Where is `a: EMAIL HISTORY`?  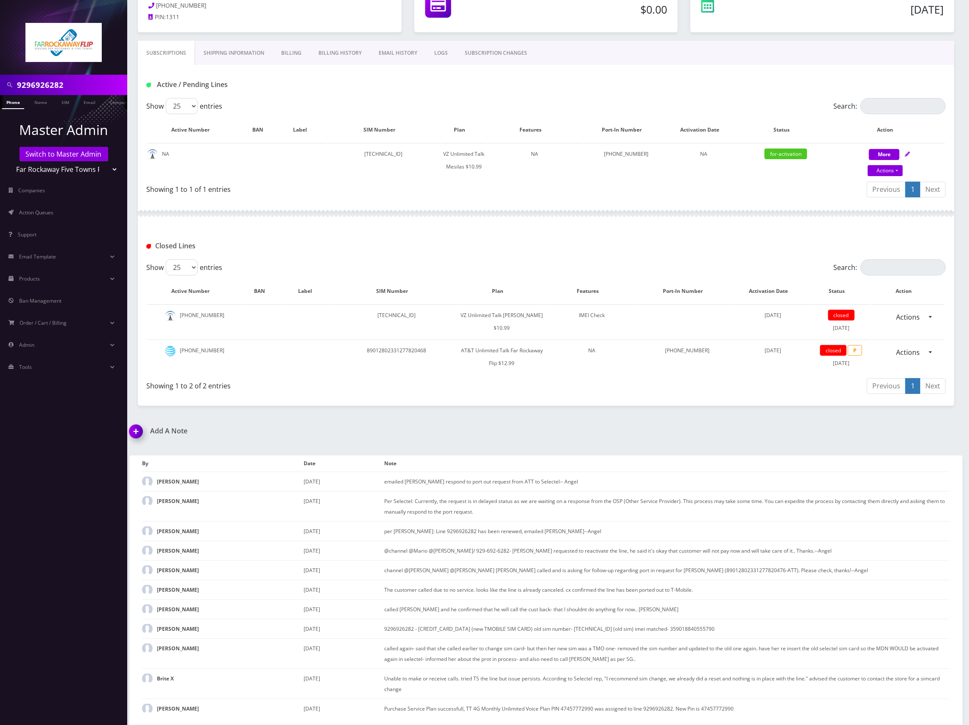
a: EMAIL HISTORY is located at coordinates (398, 53).